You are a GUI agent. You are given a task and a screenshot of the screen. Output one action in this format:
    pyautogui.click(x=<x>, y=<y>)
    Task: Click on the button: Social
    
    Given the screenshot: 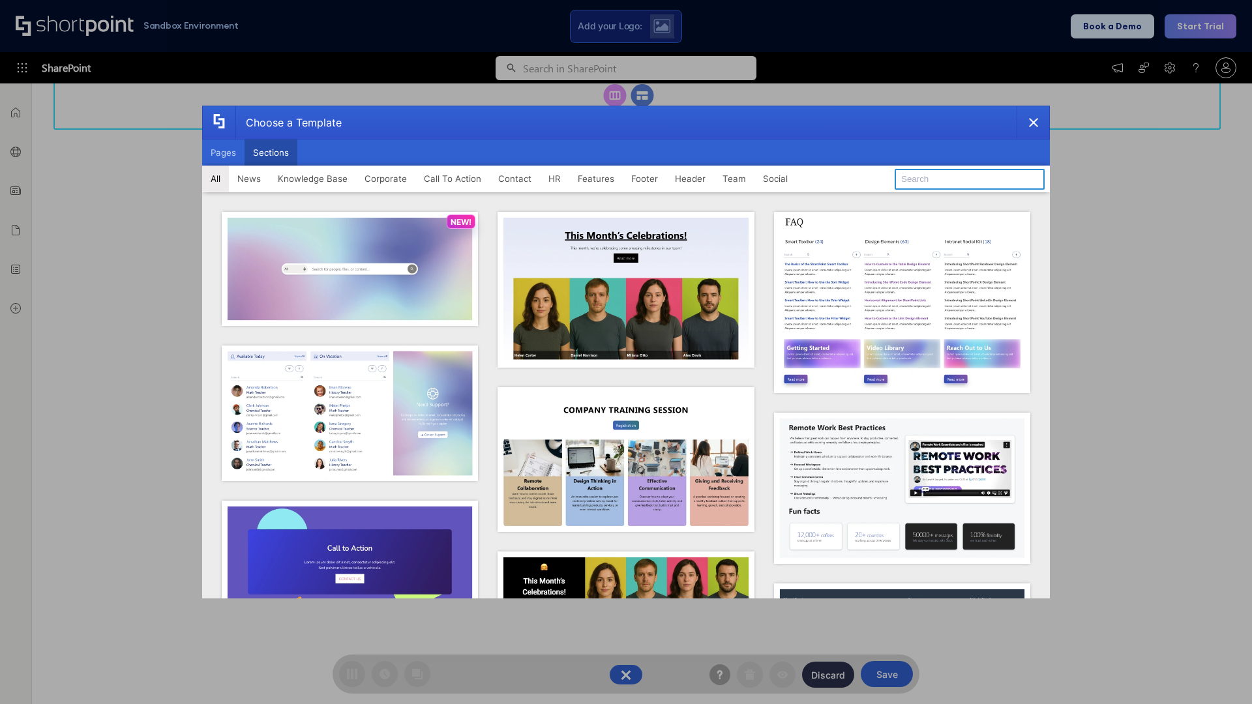 What is the action you would take?
    pyautogui.click(x=775, y=179)
    